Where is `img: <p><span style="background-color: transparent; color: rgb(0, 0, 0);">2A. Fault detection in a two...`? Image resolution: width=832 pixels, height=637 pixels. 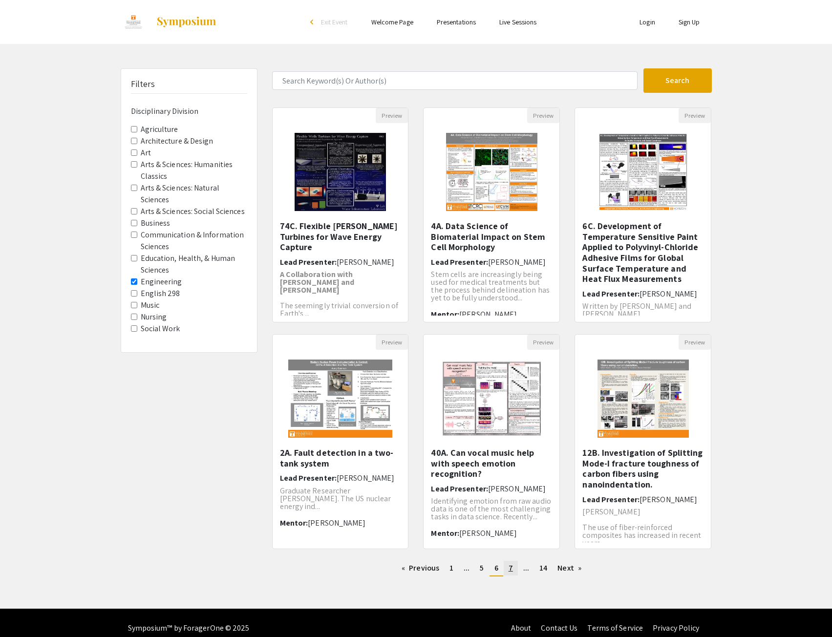 img: <p><span style="background-color: transparent; color: rgb(0, 0, 0);">2A. Fault detection in a two... is located at coordinates (340, 398).